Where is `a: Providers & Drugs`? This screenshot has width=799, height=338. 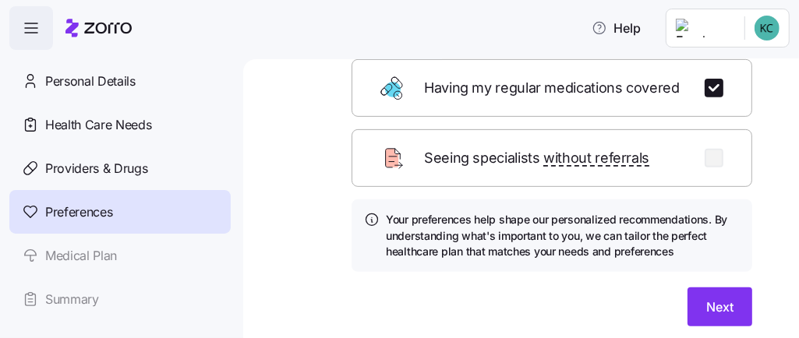 a: Providers & Drugs is located at coordinates (120, 168).